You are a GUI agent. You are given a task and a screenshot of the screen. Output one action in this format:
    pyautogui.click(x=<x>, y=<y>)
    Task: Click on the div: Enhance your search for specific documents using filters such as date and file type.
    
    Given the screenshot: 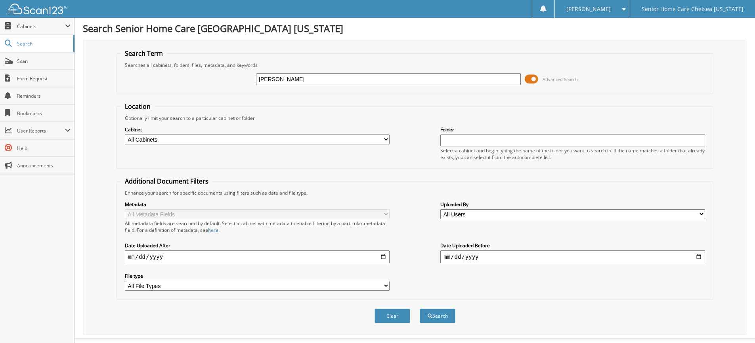 What is the action you would take?
    pyautogui.click(x=415, y=193)
    